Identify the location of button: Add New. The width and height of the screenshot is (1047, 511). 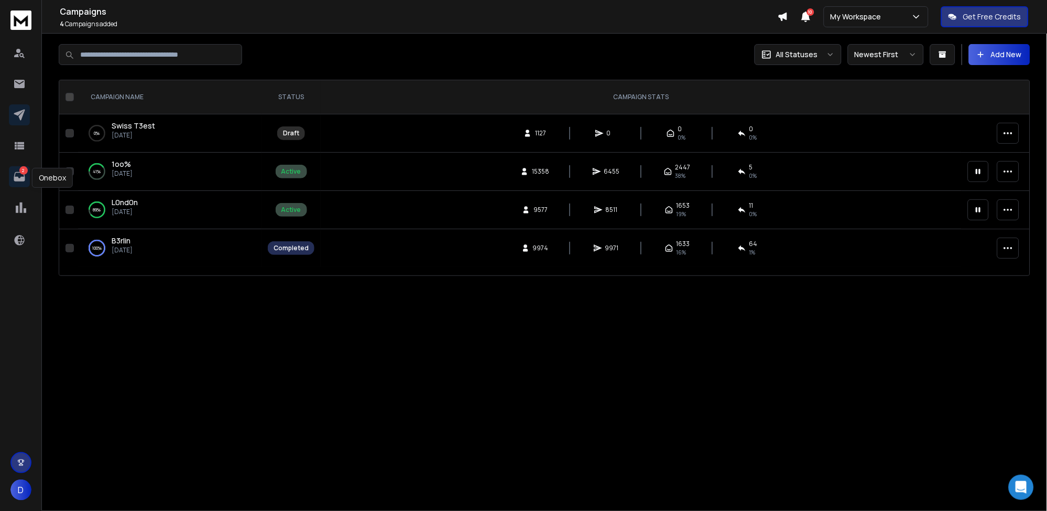
(1000, 55).